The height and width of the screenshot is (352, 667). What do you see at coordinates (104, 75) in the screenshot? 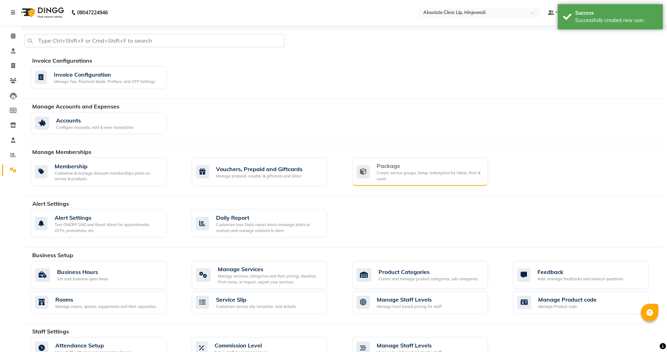
I see `div: Invoice Configuration` at bounding box center [104, 75].